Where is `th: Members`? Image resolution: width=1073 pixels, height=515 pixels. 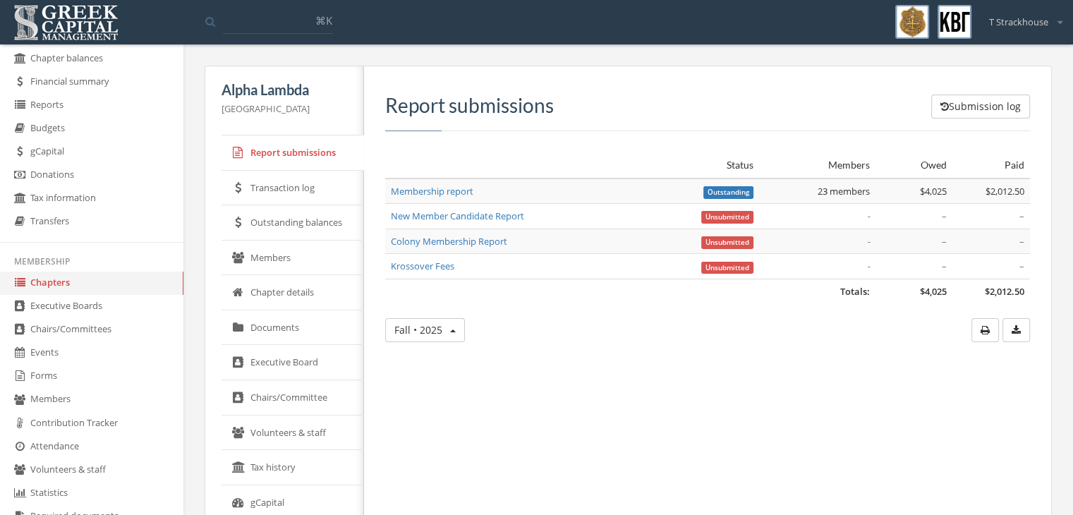
th: Members is located at coordinates (817, 165).